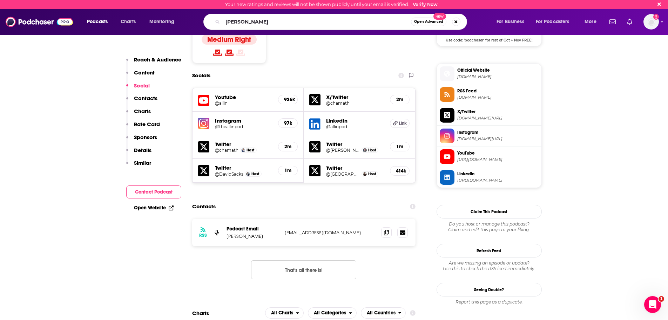 The width and height of the screenshot is (668, 320). I want to click on span: Linkedin, so click(498, 174).